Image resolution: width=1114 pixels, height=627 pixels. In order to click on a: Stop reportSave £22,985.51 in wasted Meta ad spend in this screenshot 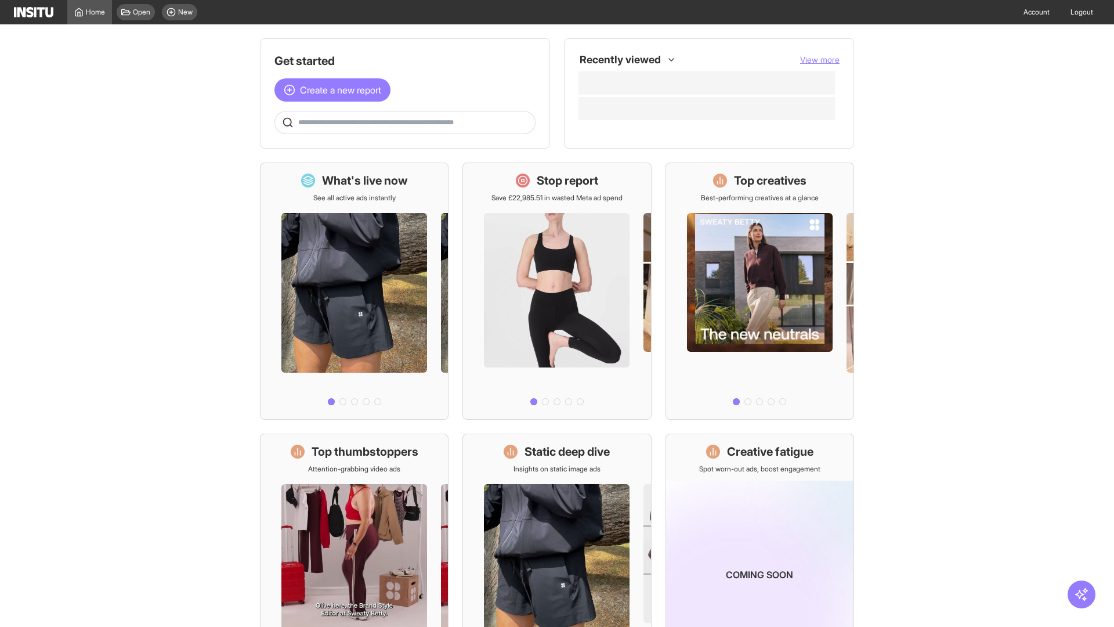, I will do `click(556, 291)`.